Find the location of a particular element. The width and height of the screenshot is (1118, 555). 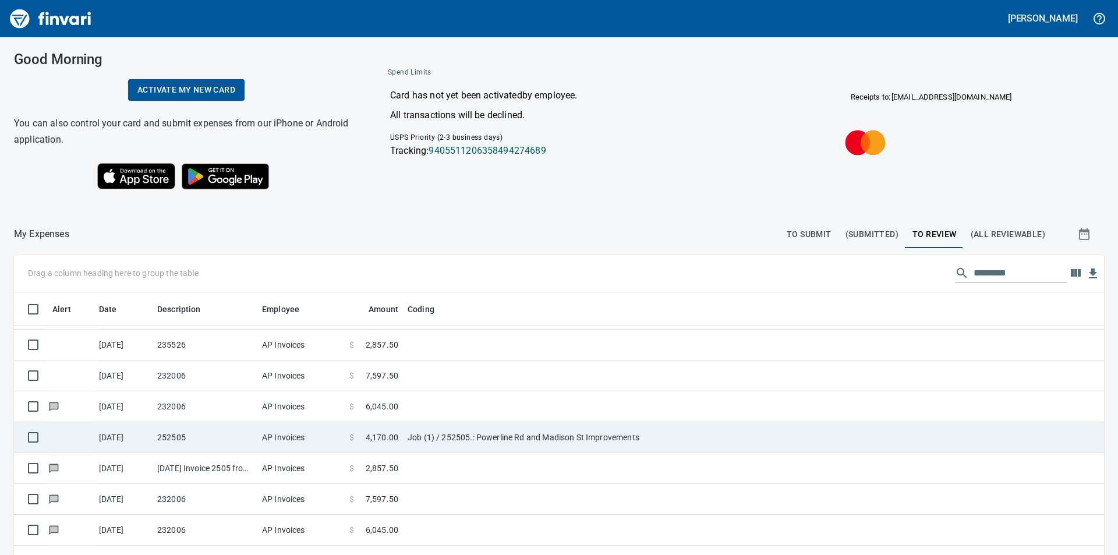

span: USPS Priority (2-3 business days) is located at coordinates (446, 137).